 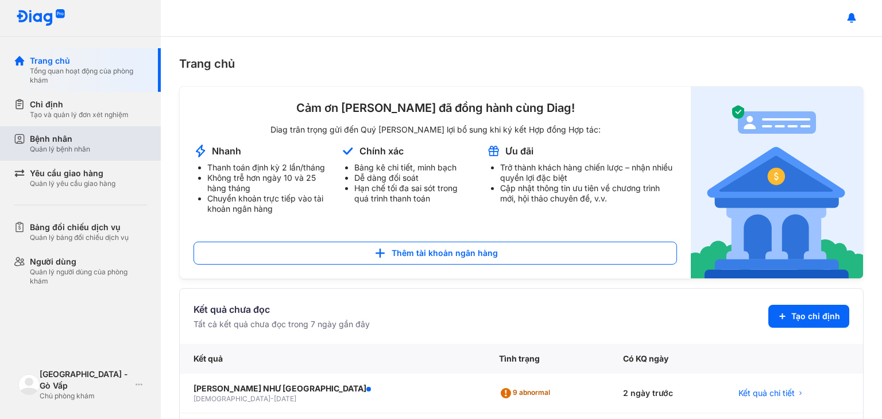 What do you see at coordinates (85, 396) in the screenshot?
I see `div: Chủ phòng khám` at bounding box center [85, 396].